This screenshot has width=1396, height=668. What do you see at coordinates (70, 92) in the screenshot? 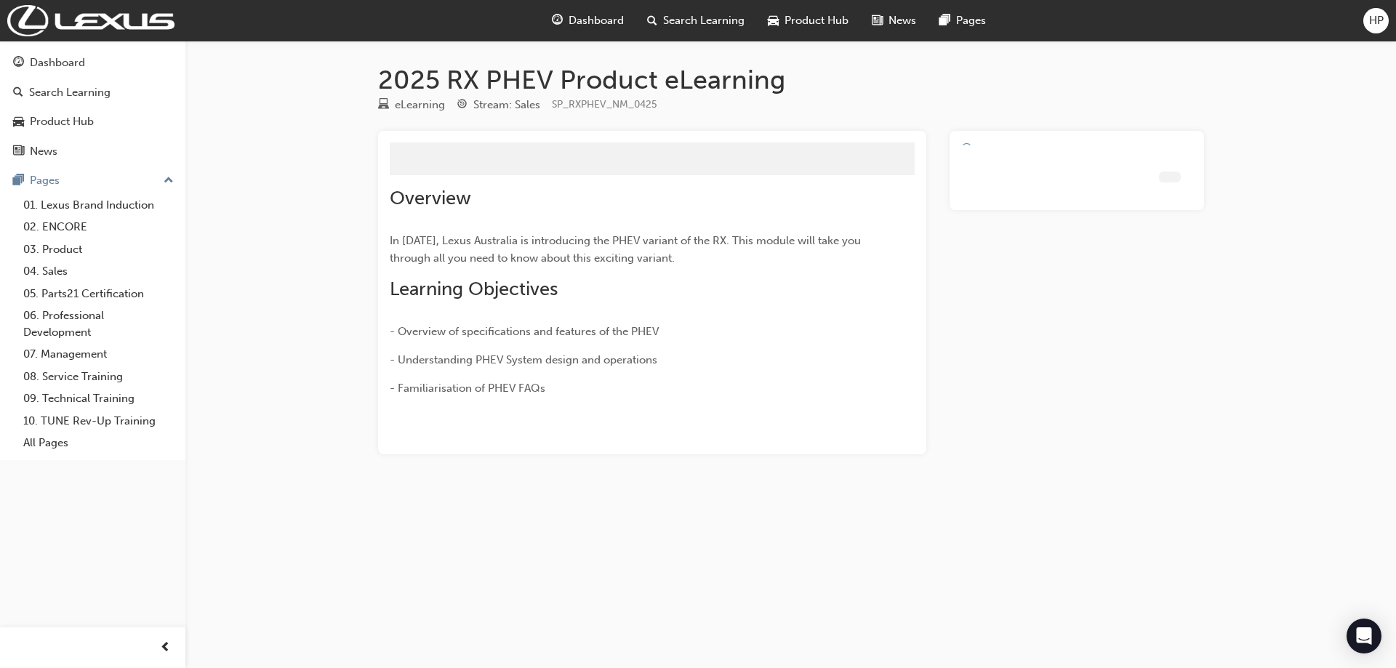
I see `div: Search Learning` at bounding box center [70, 92].